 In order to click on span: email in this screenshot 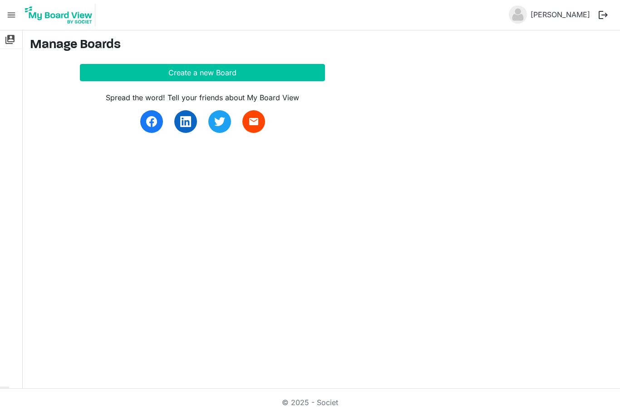, I will do `click(254, 122)`.